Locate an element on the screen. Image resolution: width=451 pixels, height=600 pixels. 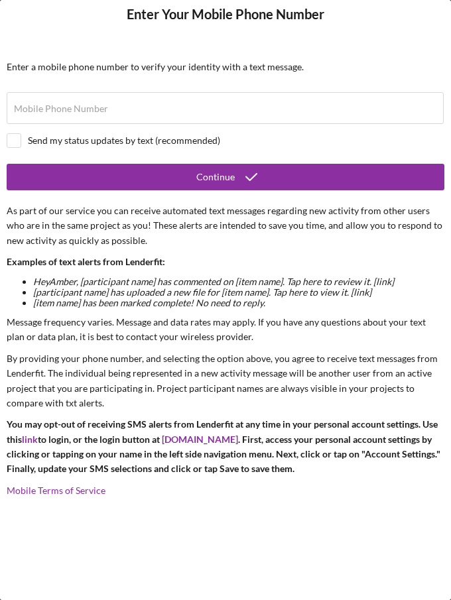
a: Mobile Terms of Service is located at coordinates (56, 490).